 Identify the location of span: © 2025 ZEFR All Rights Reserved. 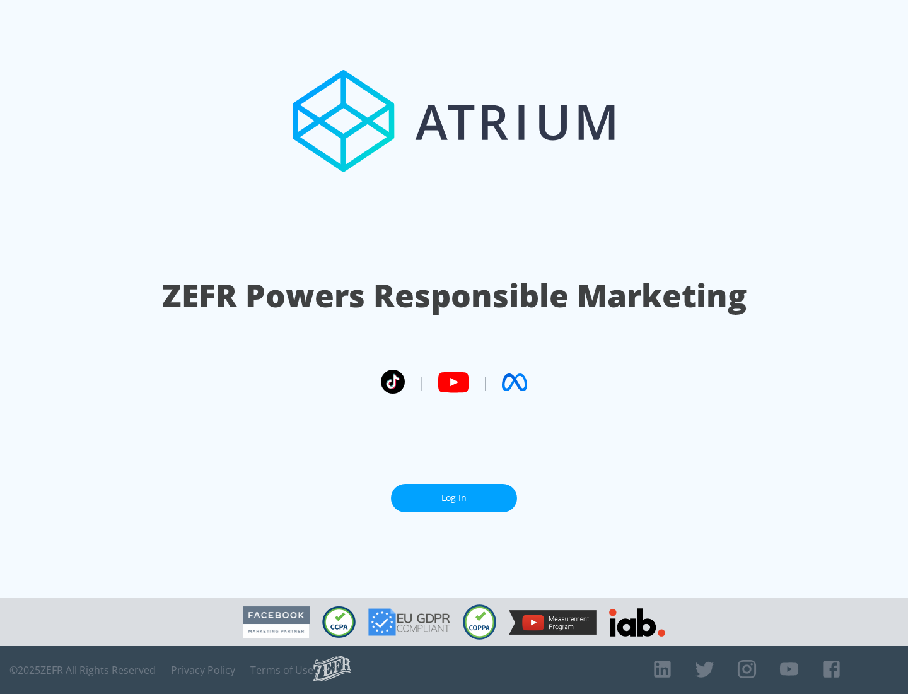
(83, 670).